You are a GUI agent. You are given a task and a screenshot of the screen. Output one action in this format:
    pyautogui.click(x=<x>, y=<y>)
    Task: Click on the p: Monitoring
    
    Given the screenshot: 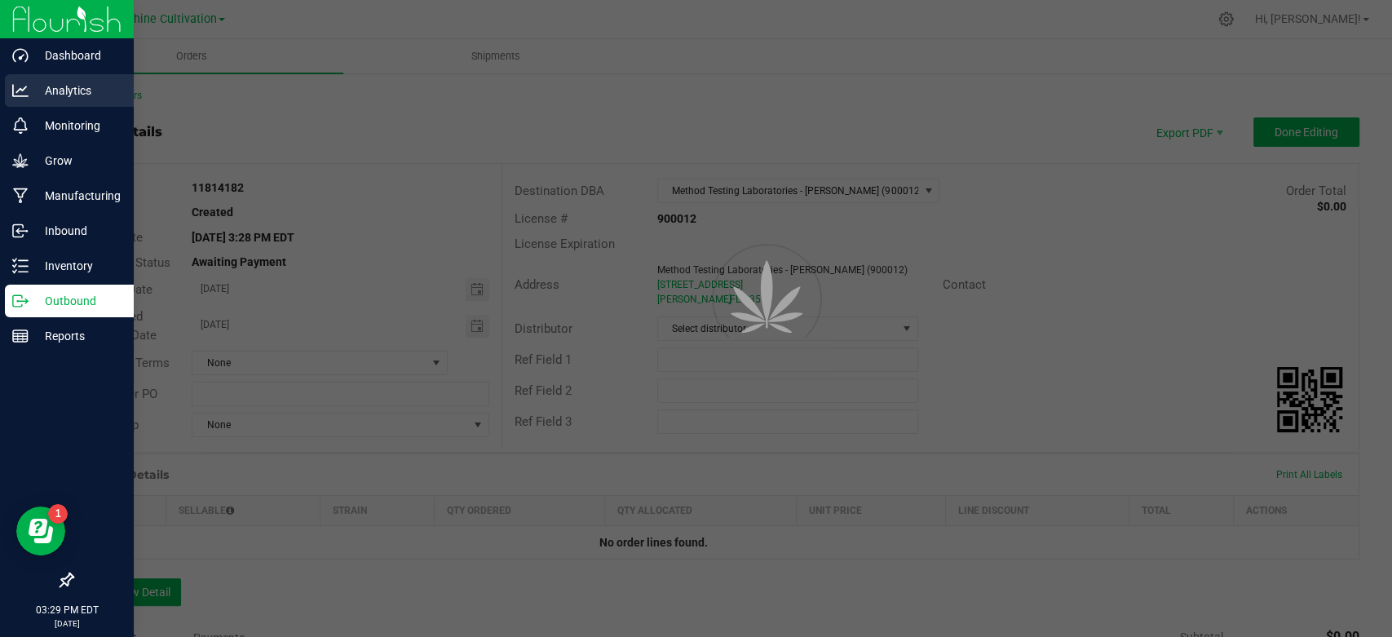 What is the action you would take?
    pyautogui.click(x=77, y=126)
    